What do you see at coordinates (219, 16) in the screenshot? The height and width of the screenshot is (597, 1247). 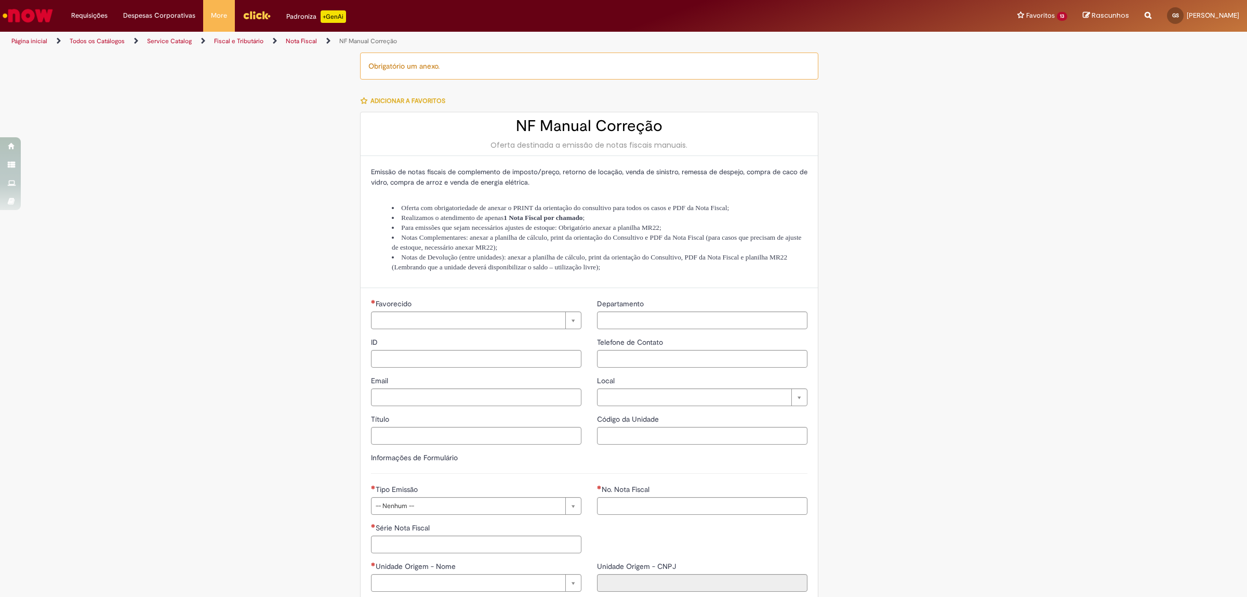 I see `span: More` at bounding box center [219, 16].